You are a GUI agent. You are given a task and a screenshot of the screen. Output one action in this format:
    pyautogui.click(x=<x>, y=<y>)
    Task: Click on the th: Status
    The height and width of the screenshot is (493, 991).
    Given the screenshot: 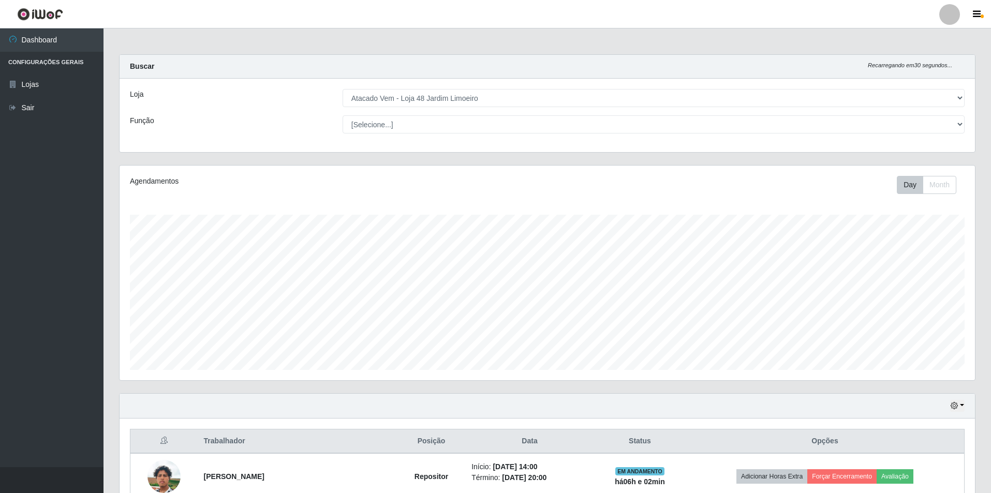 What is the action you would take?
    pyautogui.click(x=639, y=441)
    